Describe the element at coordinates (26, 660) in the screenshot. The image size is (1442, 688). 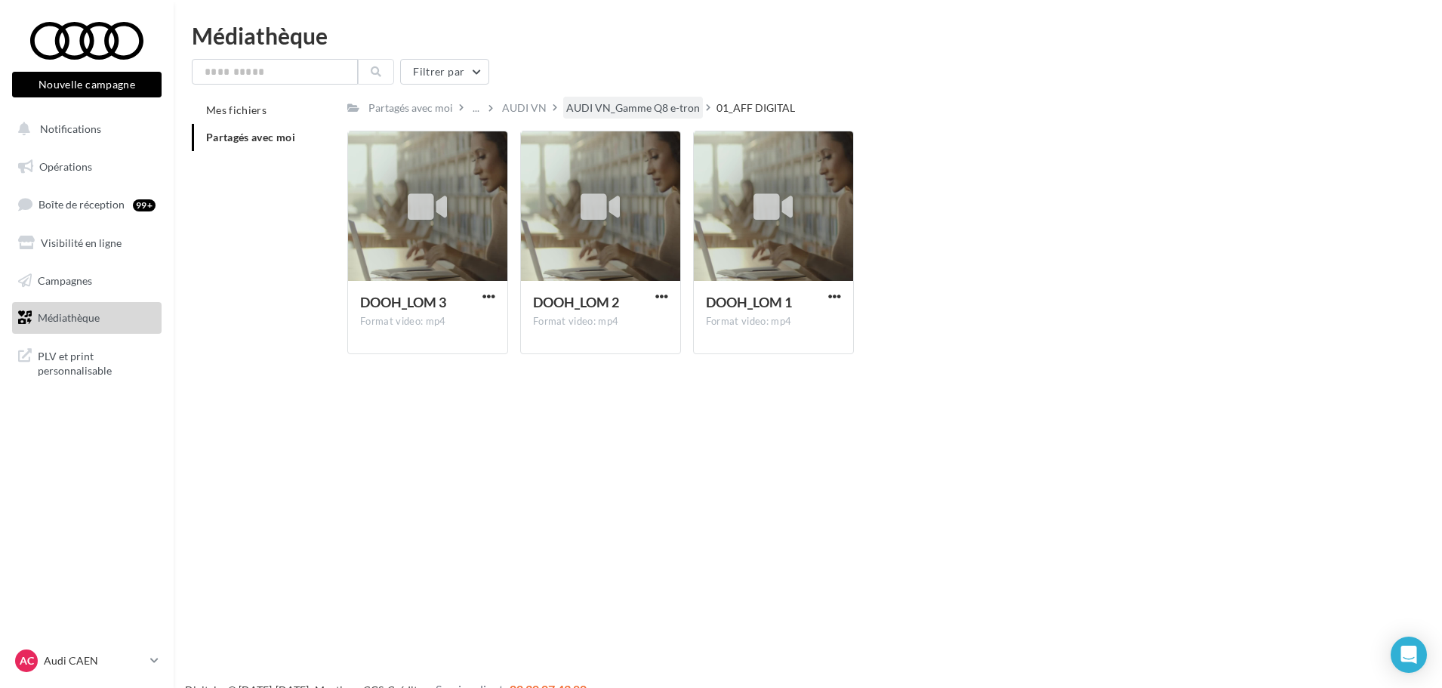
I see `span: AC` at that location.